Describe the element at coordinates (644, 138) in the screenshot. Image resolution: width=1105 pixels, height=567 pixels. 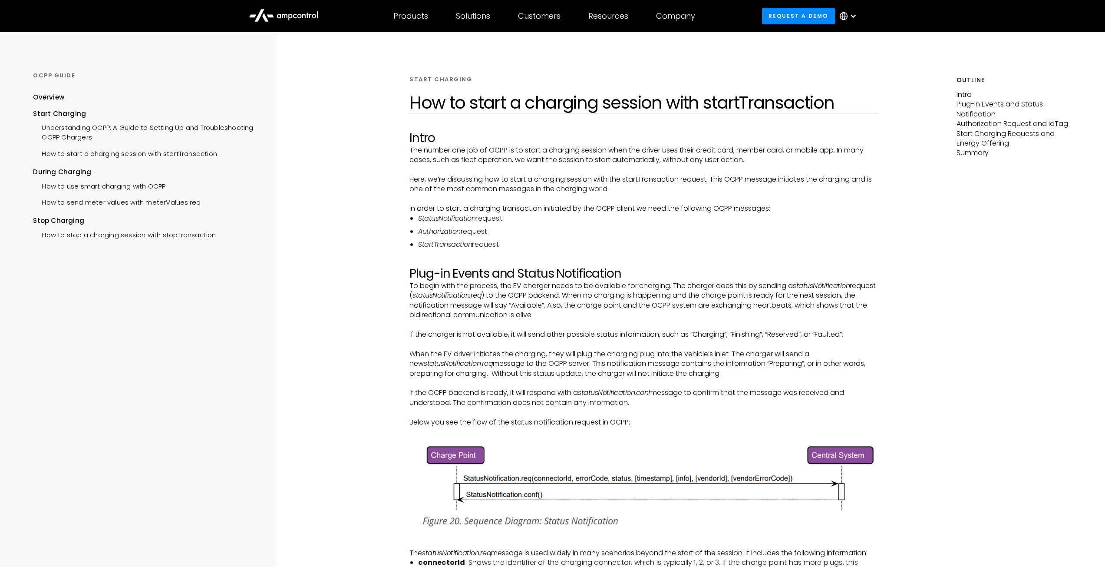
I see `h2: Intro` at that location.